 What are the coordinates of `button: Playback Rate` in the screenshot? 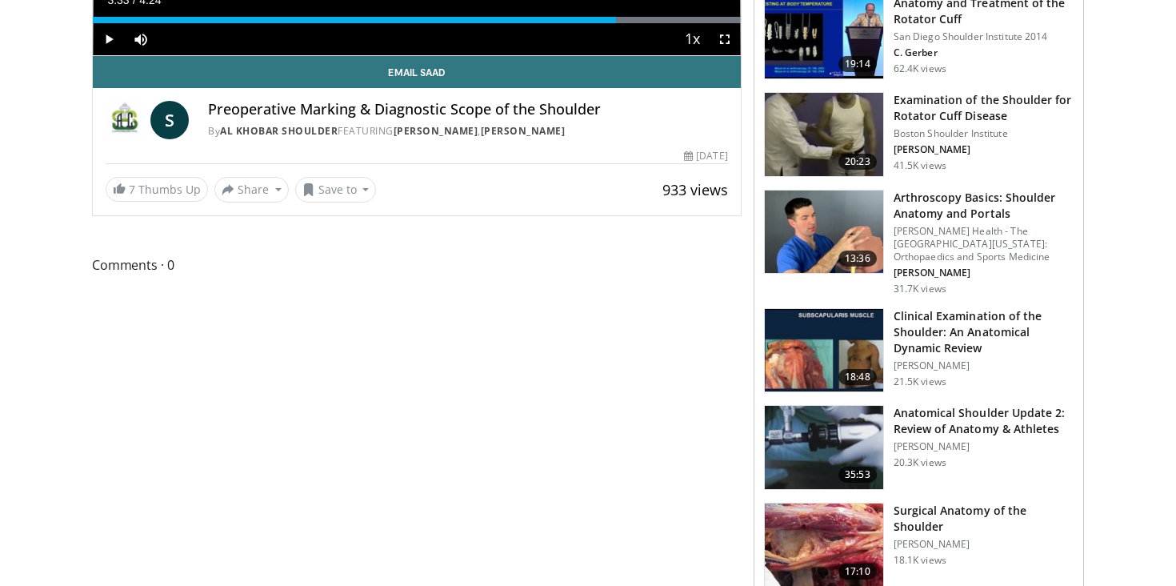 It's located at (693, 39).